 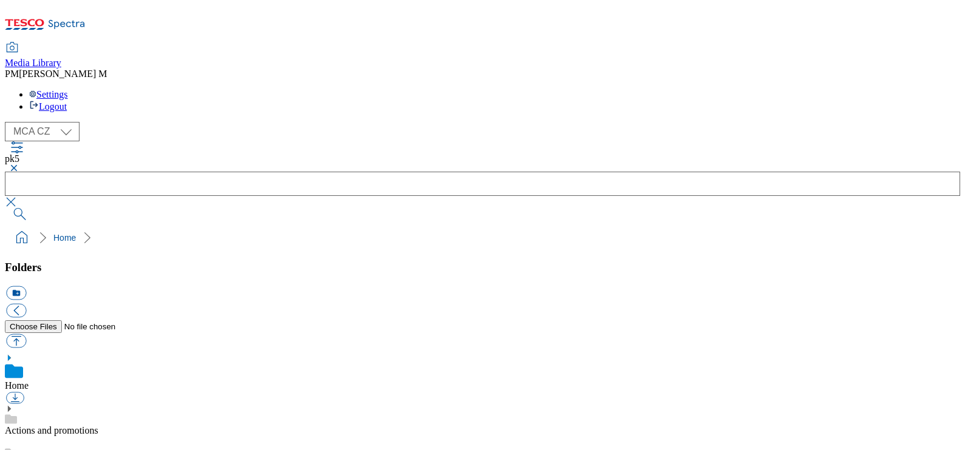 I want to click on a: Media Library, so click(x=33, y=56).